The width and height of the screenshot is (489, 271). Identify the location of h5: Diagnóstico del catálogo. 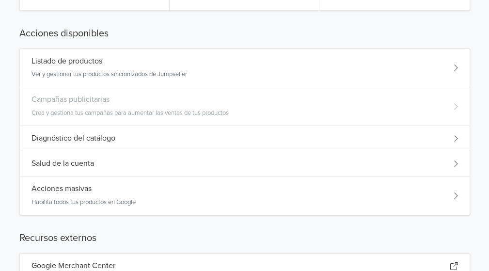
(73, 138).